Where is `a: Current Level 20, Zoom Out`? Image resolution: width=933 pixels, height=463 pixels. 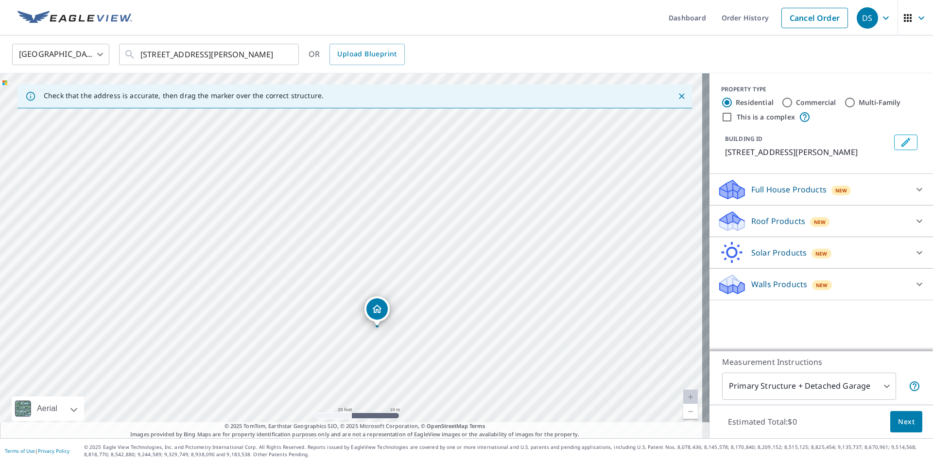 a: Current Level 20, Zoom Out is located at coordinates (691, 412).